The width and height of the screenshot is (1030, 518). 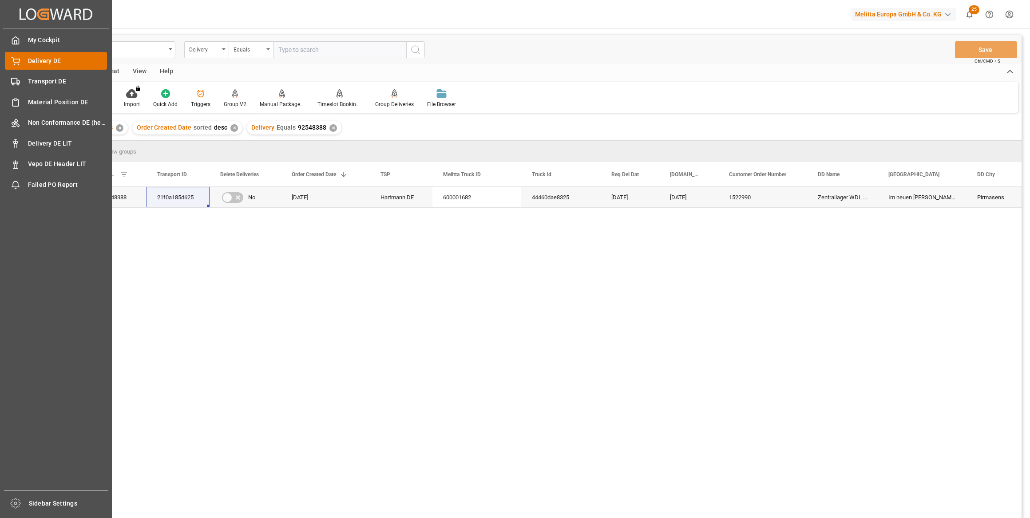 What do you see at coordinates (56, 40) in the screenshot?
I see `a: My Cockpit` at bounding box center [56, 40].